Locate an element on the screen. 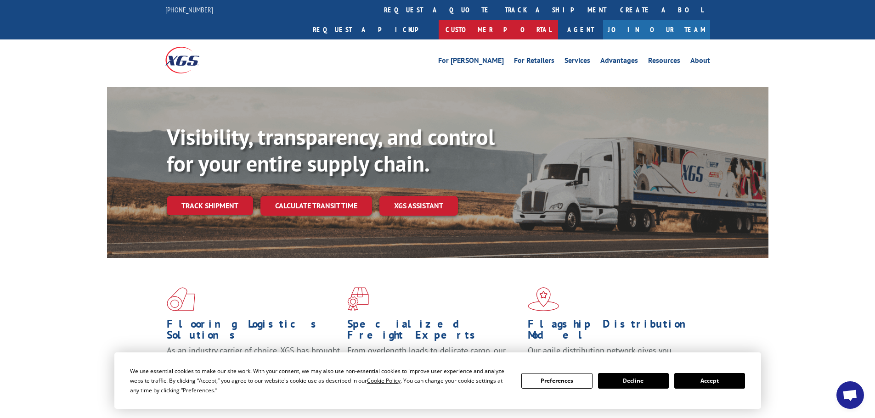 The height and width of the screenshot is (418, 875). button: Preferences is located at coordinates (556, 381).